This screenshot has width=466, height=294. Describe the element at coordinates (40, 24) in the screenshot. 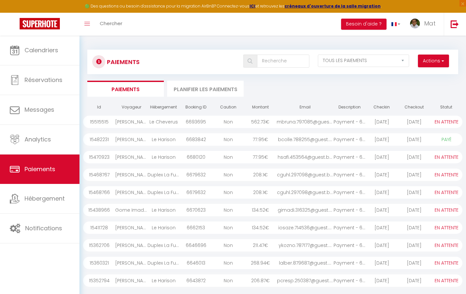

I see `img: Super Booking` at that location.